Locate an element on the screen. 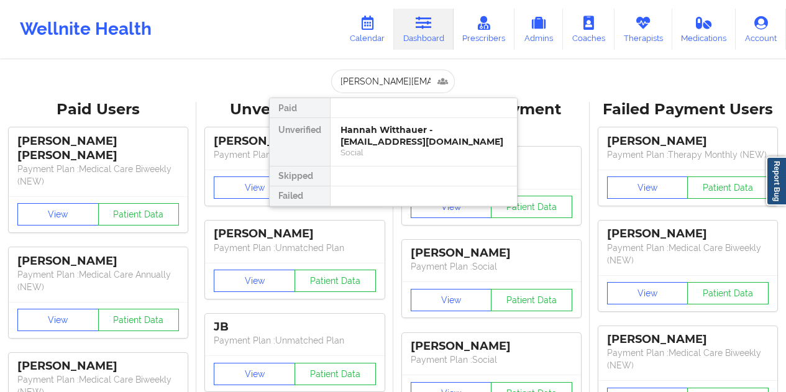 This screenshot has width=786, height=392. a: Prescribers is located at coordinates (484, 29).